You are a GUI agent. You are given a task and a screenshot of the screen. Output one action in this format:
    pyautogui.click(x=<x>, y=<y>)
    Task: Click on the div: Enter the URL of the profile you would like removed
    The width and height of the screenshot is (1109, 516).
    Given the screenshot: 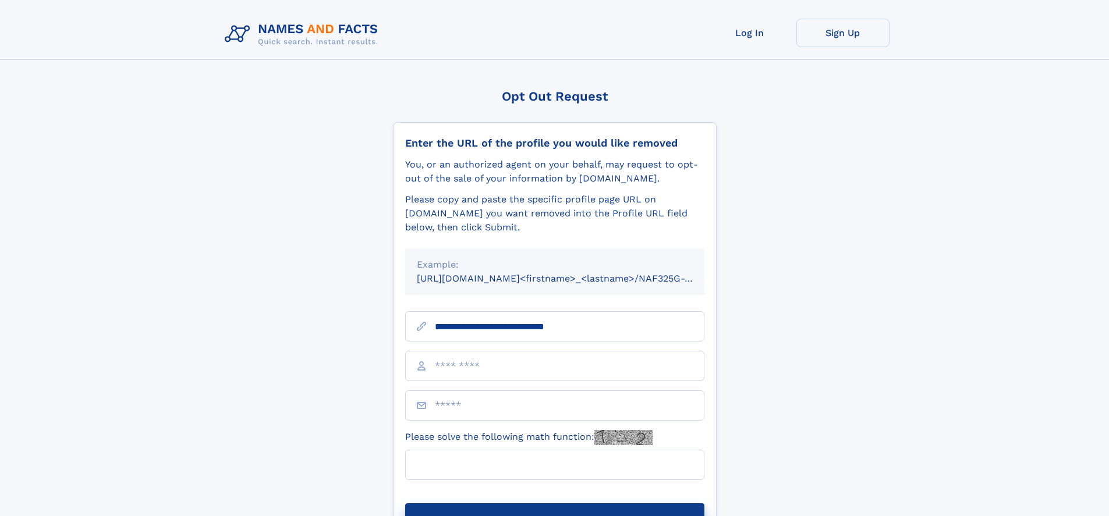 What is the action you would take?
    pyautogui.click(x=555, y=143)
    